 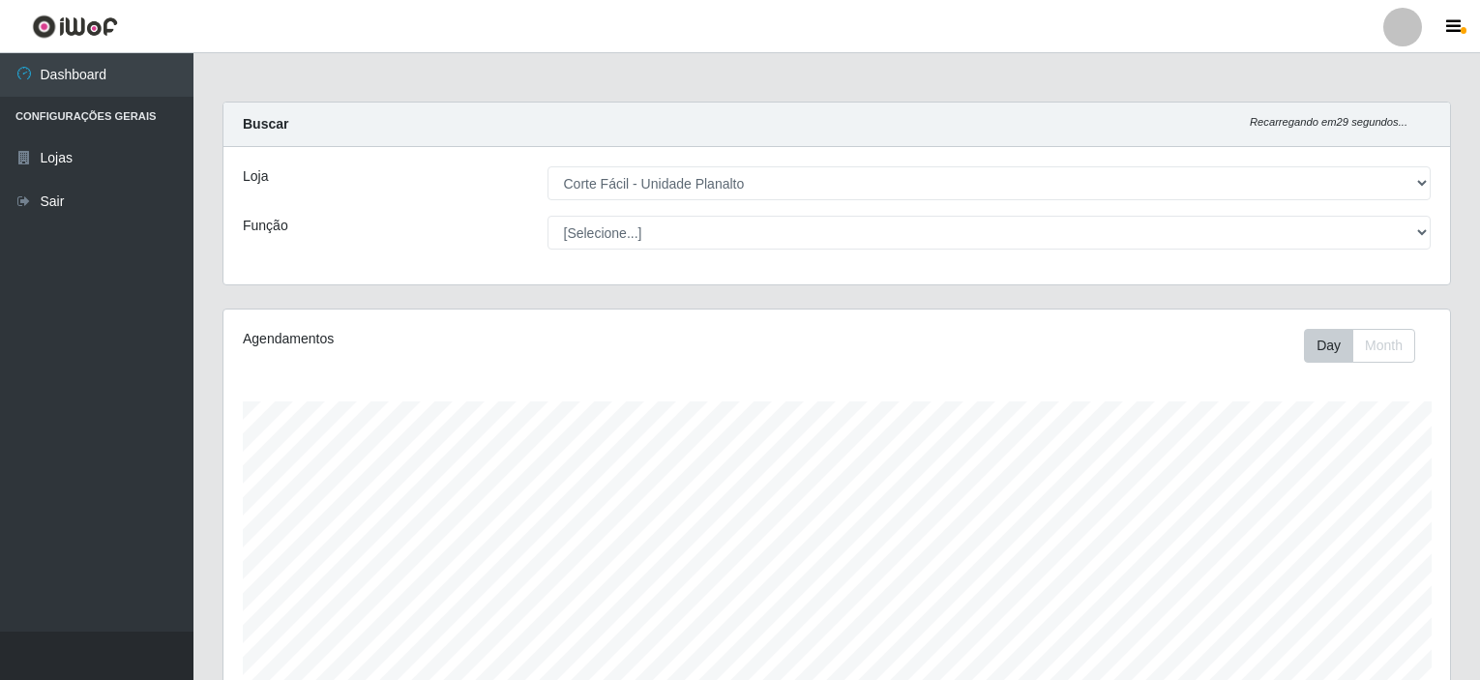 What do you see at coordinates (1328, 345) in the screenshot?
I see `button: Day` at bounding box center [1328, 345].